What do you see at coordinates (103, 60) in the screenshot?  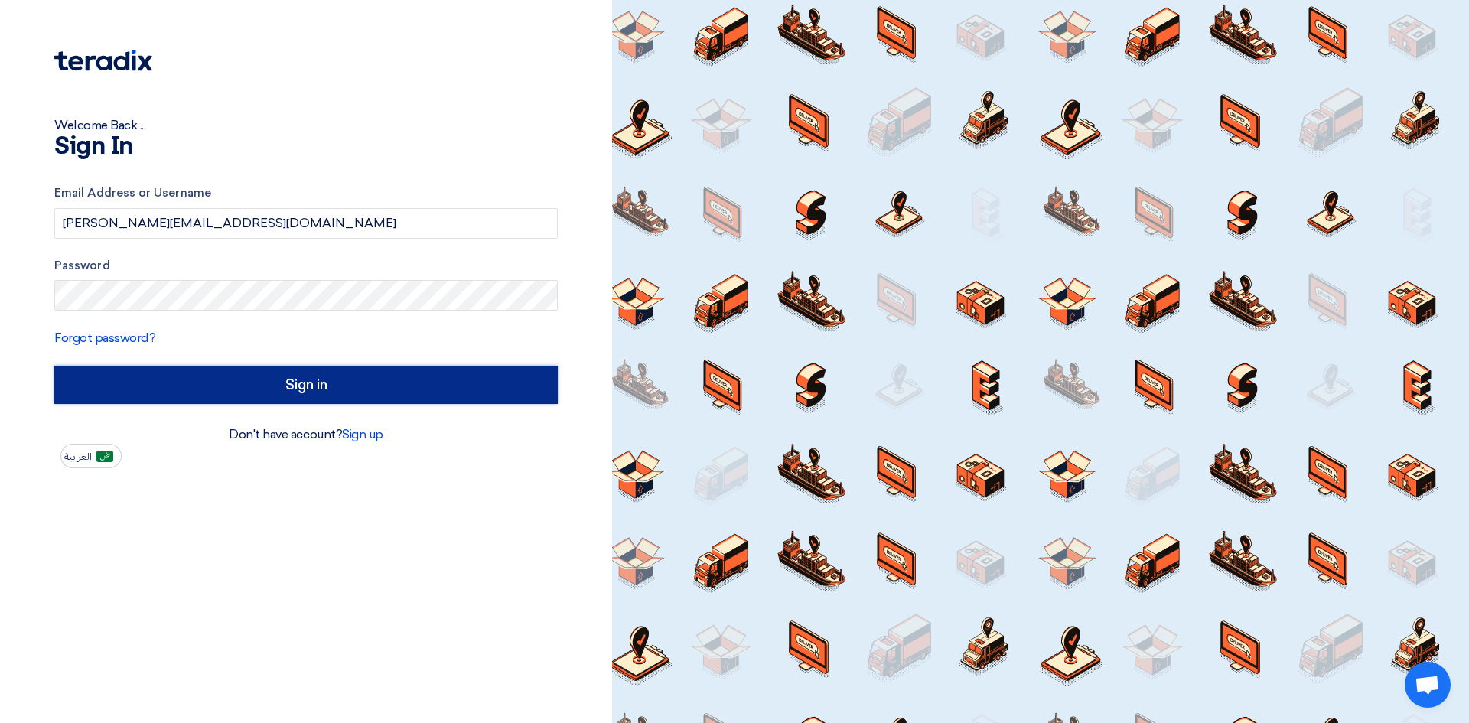 I see `img: Teradix logo` at bounding box center [103, 60].